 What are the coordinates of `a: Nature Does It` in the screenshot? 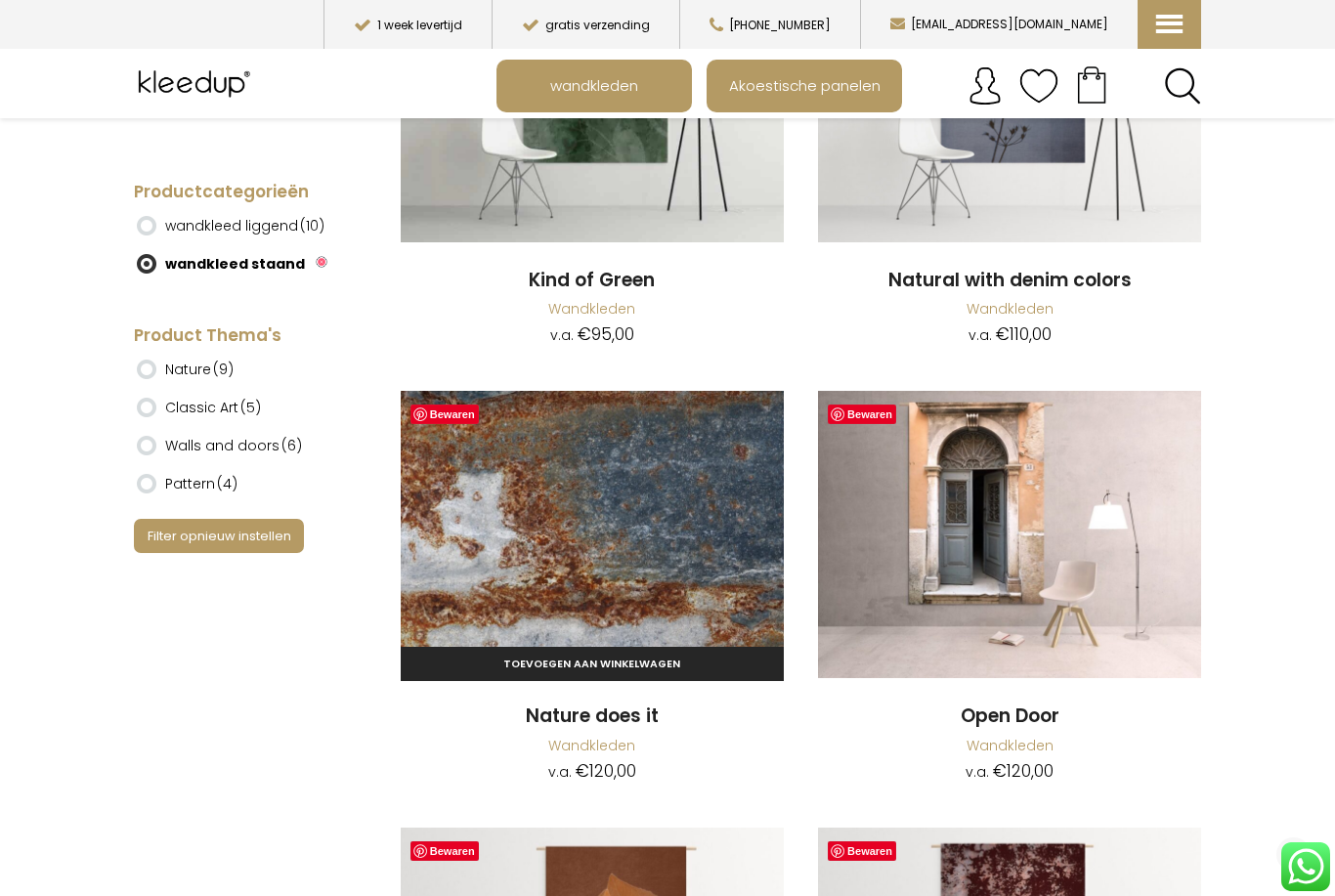 It's located at (592, 536).